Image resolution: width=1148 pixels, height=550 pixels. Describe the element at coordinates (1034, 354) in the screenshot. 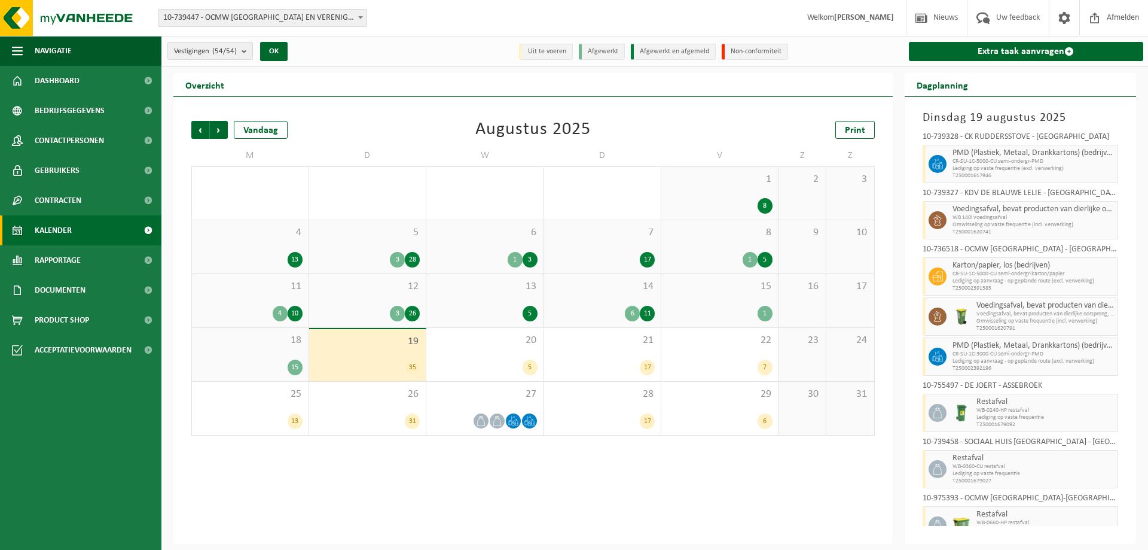

I see `span: CR-SU-1C-3000-CU semi-ondergr-PMD` at that location.